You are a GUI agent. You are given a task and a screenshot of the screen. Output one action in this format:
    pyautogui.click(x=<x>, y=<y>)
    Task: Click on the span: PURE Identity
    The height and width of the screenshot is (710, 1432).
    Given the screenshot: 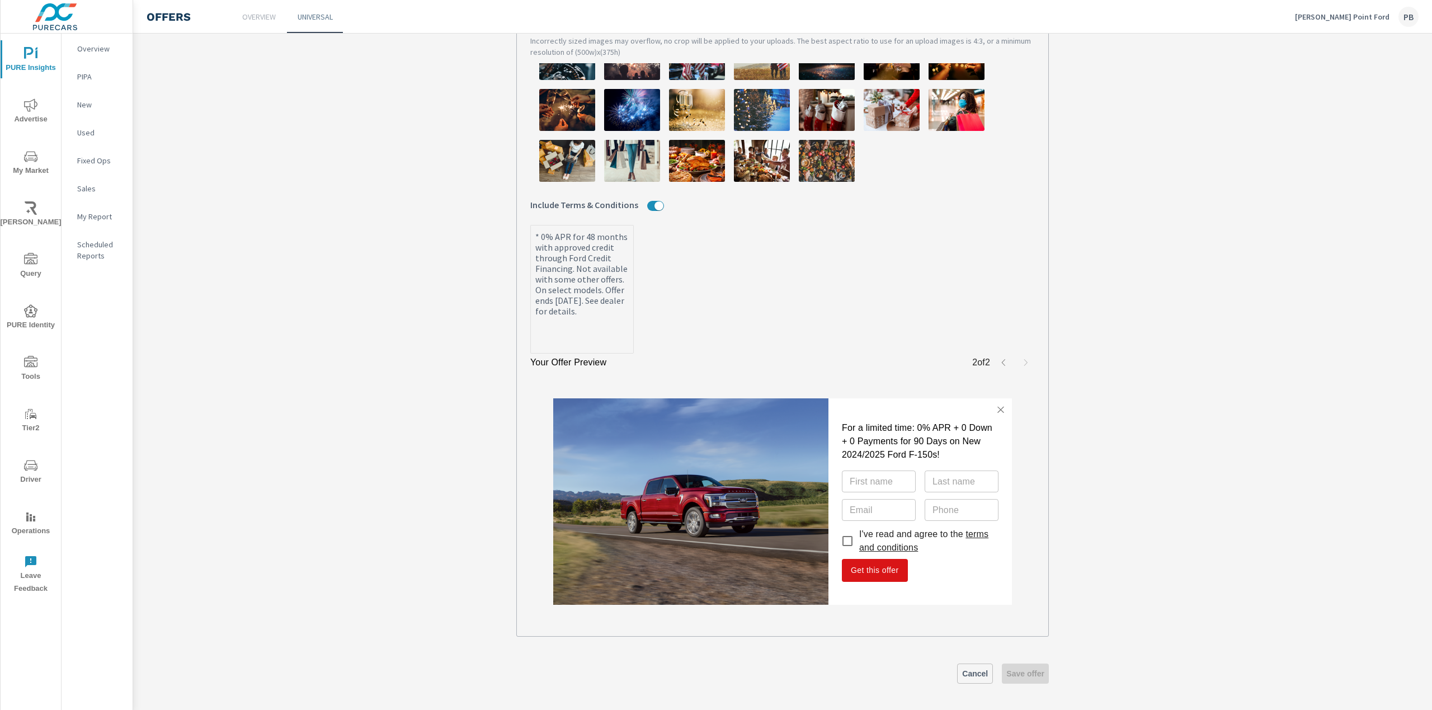 What is the action you would take?
    pyautogui.click(x=31, y=318)
    